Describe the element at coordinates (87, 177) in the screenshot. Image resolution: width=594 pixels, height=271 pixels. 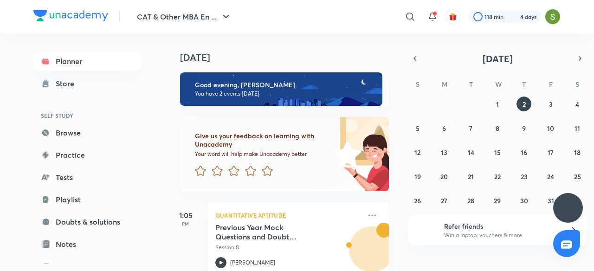
I see `a: Tests` at that location.